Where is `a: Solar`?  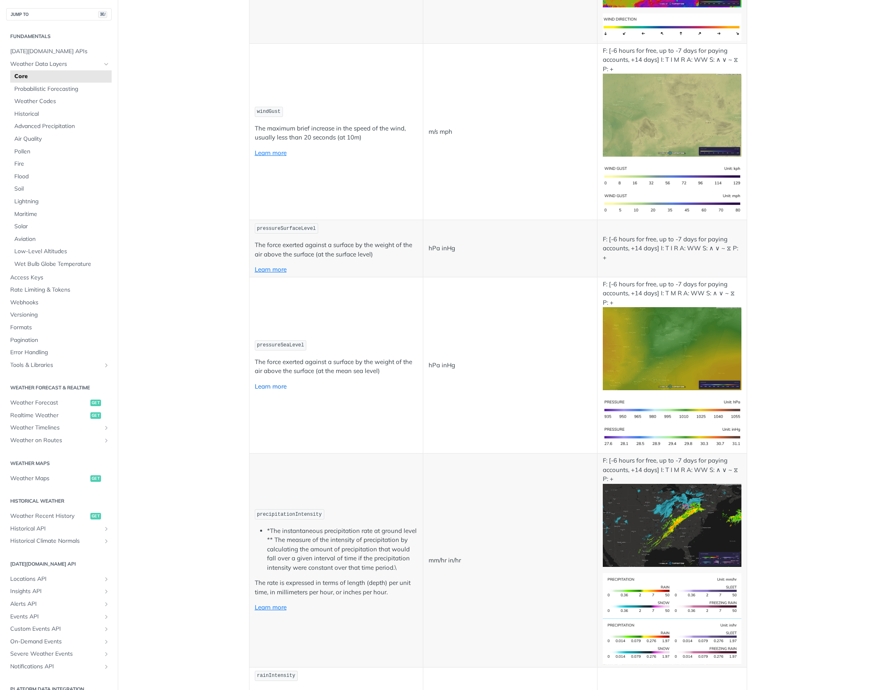
a: Solar is located at coordinates (61, 227).